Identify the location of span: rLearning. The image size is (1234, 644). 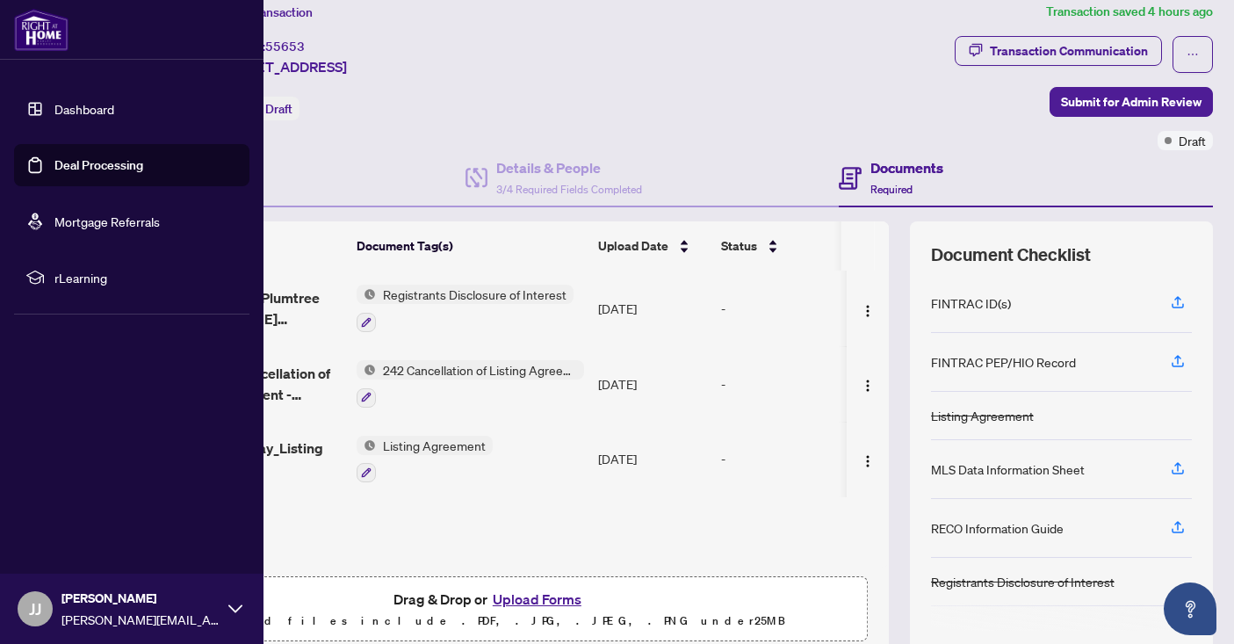
(146, 277).